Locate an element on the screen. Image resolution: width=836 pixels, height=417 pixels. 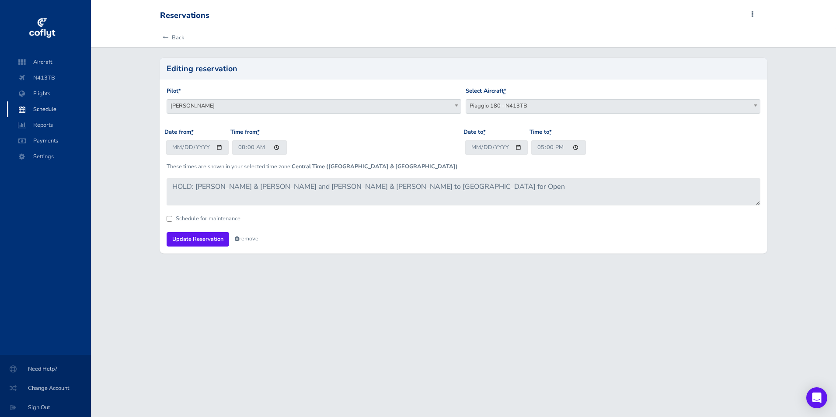
img: coflyt logo is located at coordinates (42, 28).